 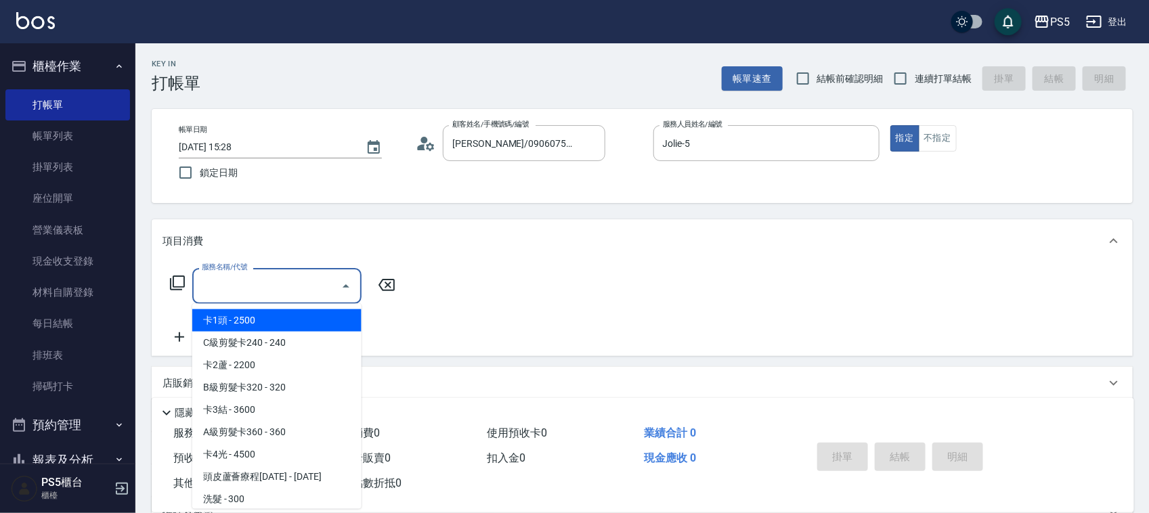 I want to click on img: Person, so click(x=24, y=489).